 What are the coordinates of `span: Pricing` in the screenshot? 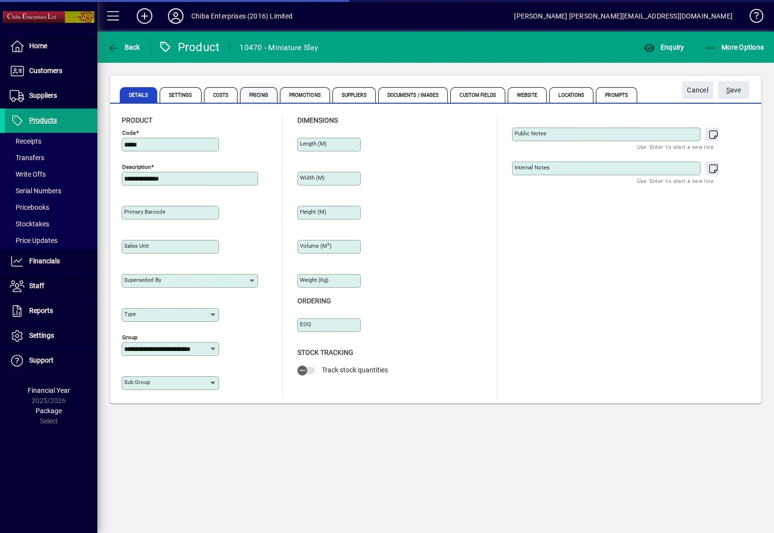 It's located at (258, 95).